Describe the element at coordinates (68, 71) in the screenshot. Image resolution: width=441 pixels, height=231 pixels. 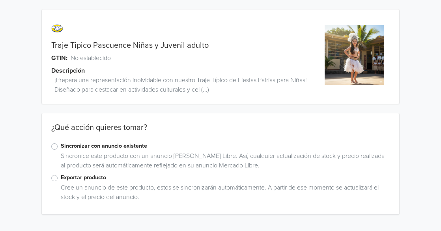
I see `span: Descripción` at that location.